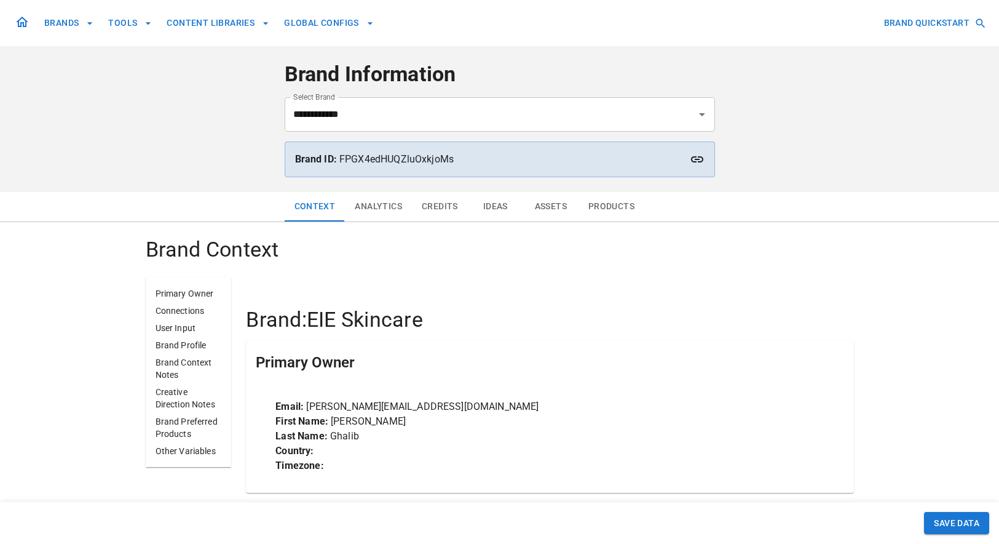 The image size is (999, 544). I want to click on button: Products, so click(611, 207).